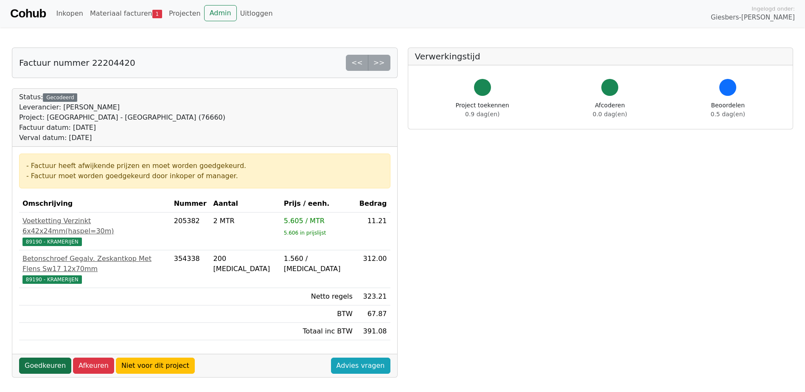 This screenshot has height=392, width=805. I want to click on div: - Factuur moet worden goedgekeurd door inkoper of manager., so click(205, 176).